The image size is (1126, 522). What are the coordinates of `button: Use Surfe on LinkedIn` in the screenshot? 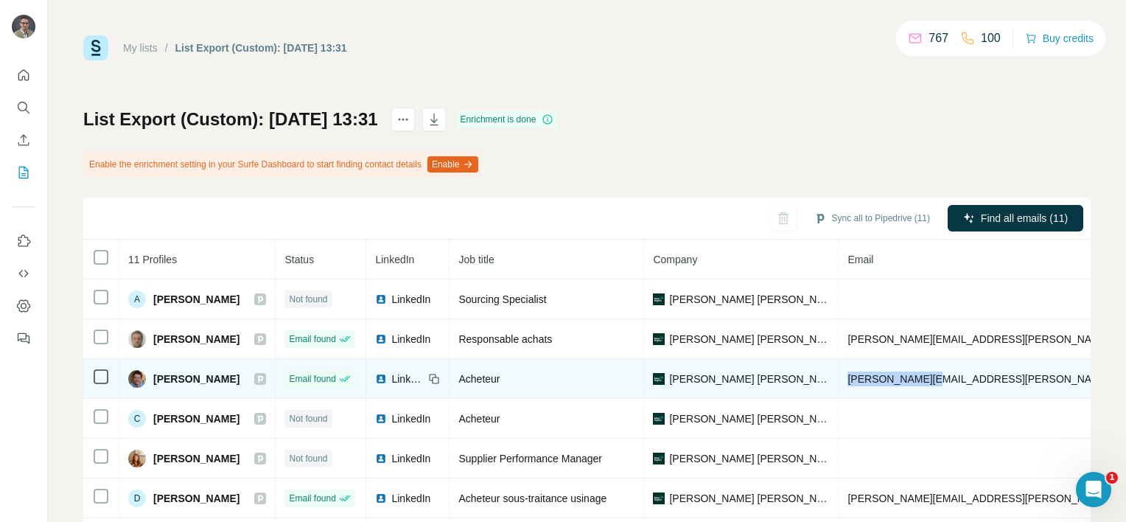 It's located at (24, 241).